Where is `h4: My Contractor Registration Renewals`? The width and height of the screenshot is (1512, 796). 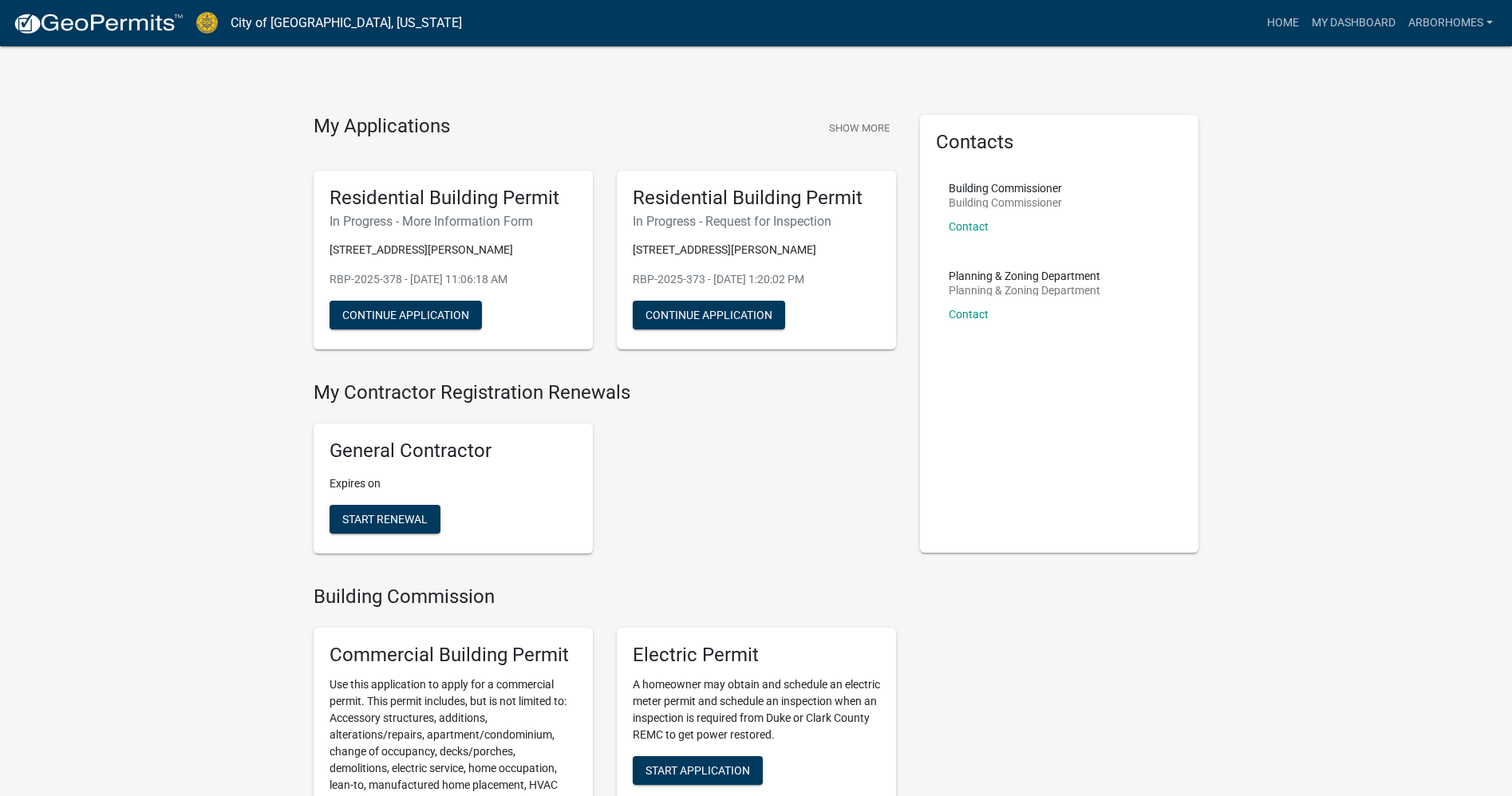 h4: My Contractor Registration Renewals is located at coordinates (605, 393).